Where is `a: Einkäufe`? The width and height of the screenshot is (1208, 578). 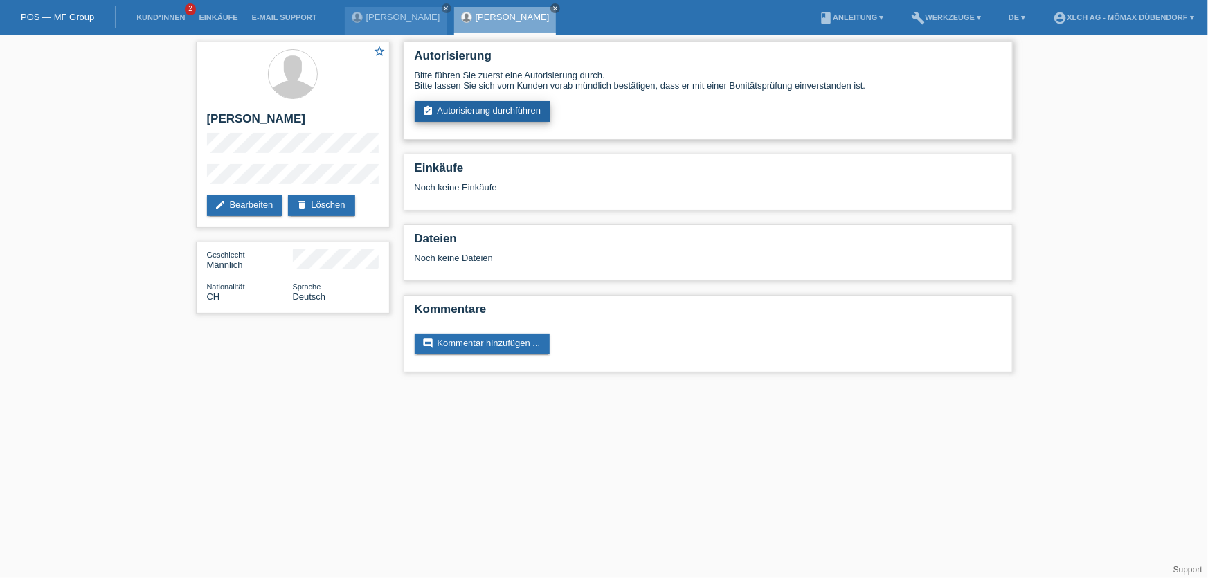
a: Einkäufe is located at coordinates (218, 17).